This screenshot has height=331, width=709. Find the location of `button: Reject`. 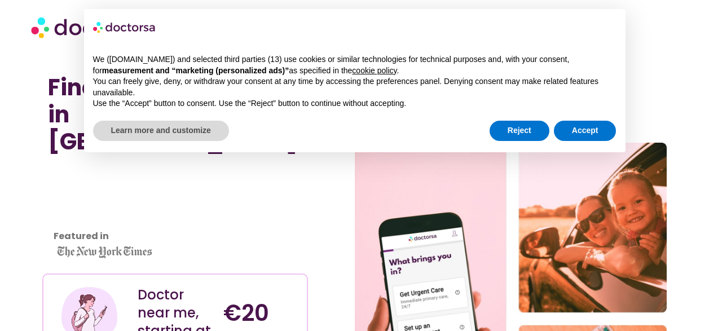

button: Reject is located at coordinates (520, 131).